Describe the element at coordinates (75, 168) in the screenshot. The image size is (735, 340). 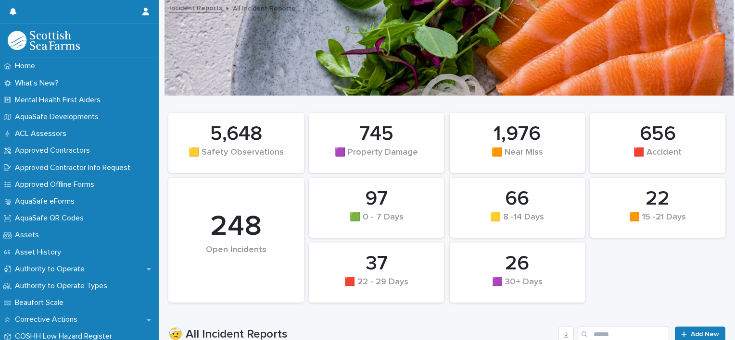
I see `p: Approved Contractor Info Request` at that location.